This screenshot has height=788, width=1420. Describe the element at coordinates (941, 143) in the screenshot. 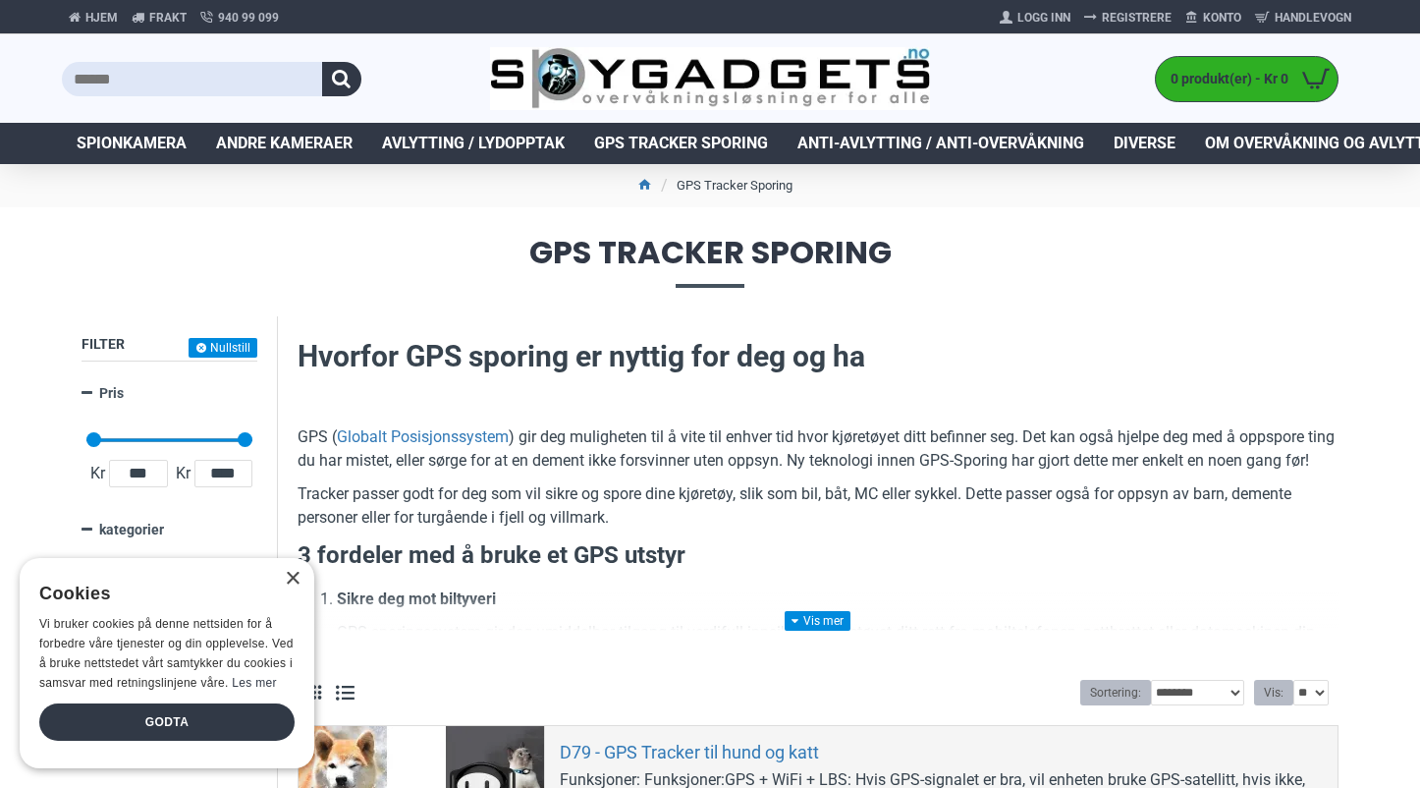

I see `a: Anti-avlytting / Anti-overvåkning` at that location.